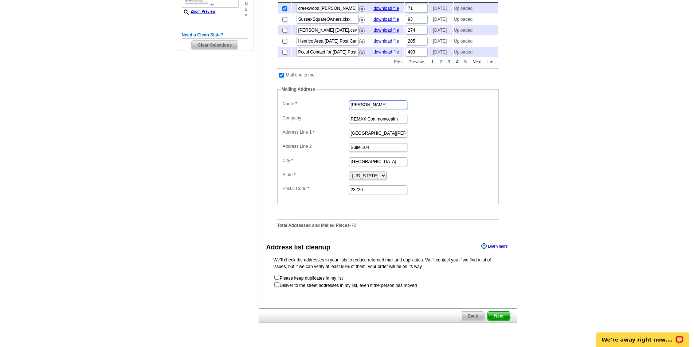 Image resolution: width=694 pixels, height=347 pixels. What do you see at coordinates (398, 62) in the screenshot?
I see `a: First` at bounding box center [398, 62].